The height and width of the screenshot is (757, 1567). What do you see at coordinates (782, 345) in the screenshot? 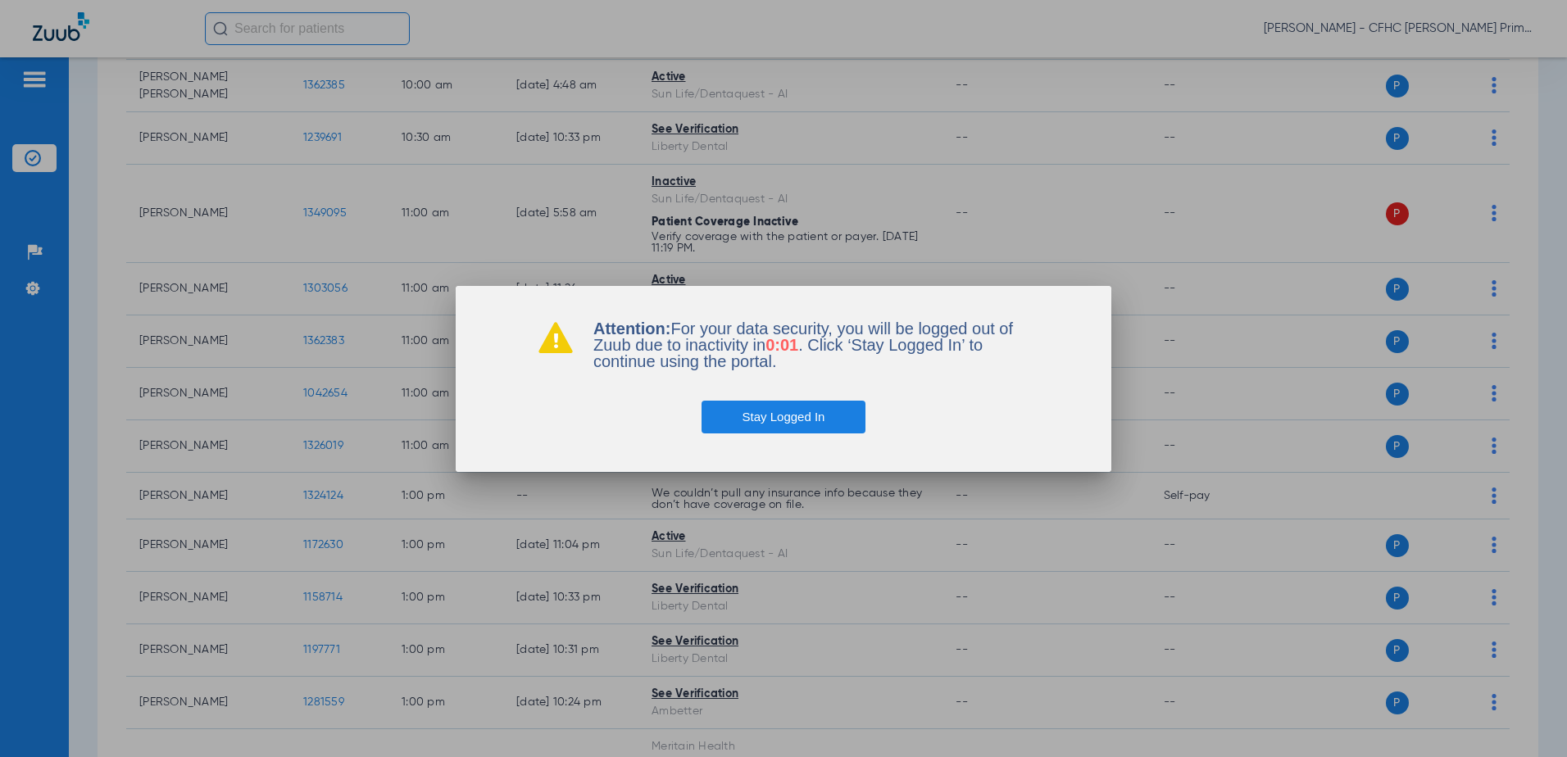
I see `span: 0:01` at bounding box center [782, 345].